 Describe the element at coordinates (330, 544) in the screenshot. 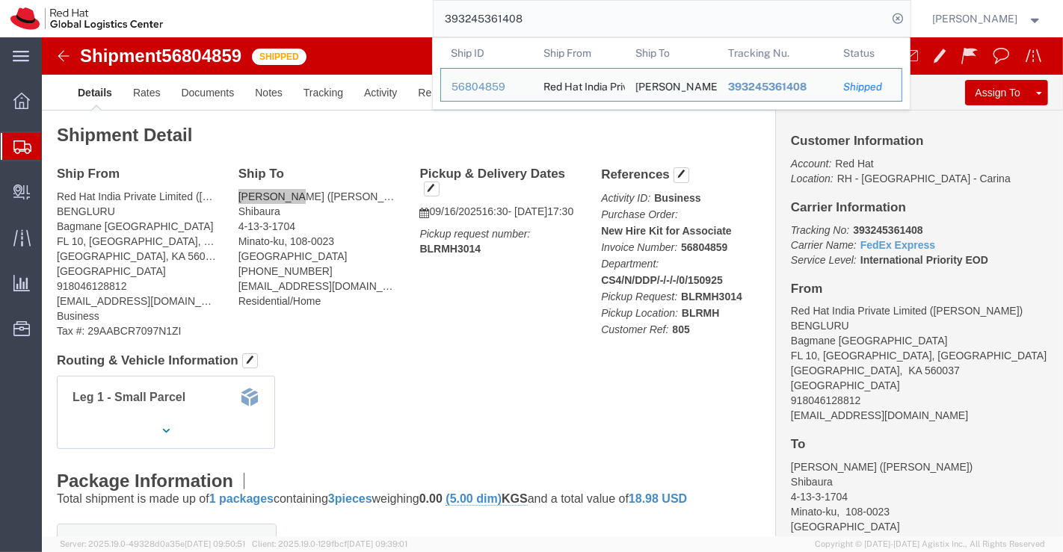

I see `span: Client: 2025.19.0-129fbcf` at that location.